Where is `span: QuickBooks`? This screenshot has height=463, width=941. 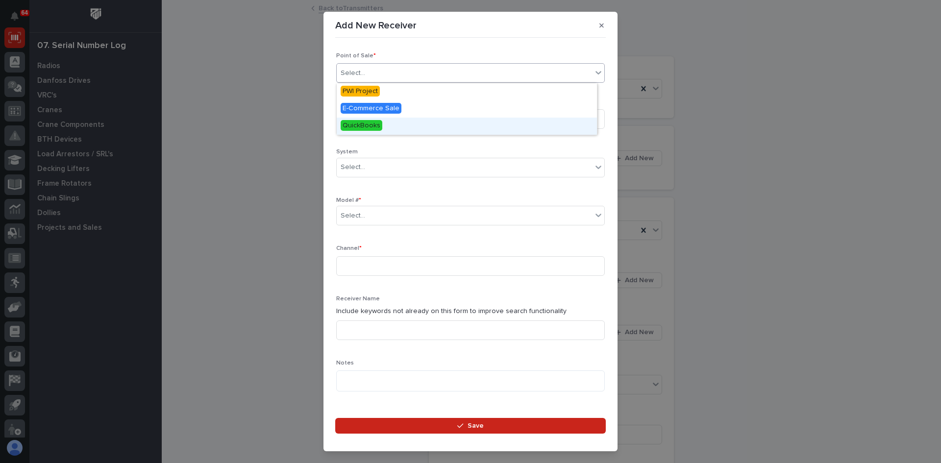
span: QuickBooks is located at coordinates (361, 125).